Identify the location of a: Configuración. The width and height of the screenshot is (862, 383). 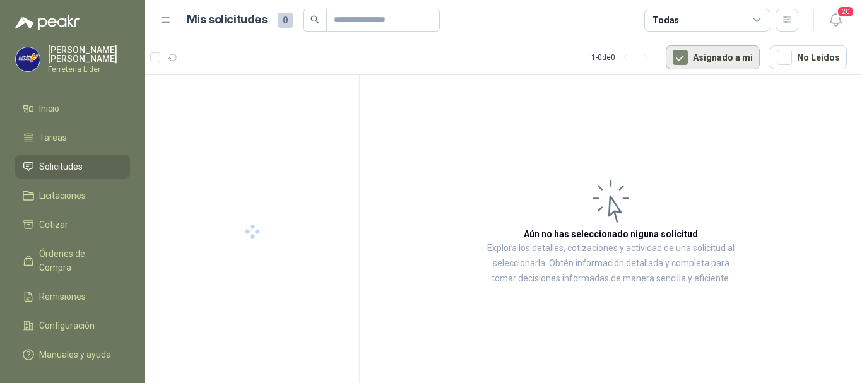
(73, 326).